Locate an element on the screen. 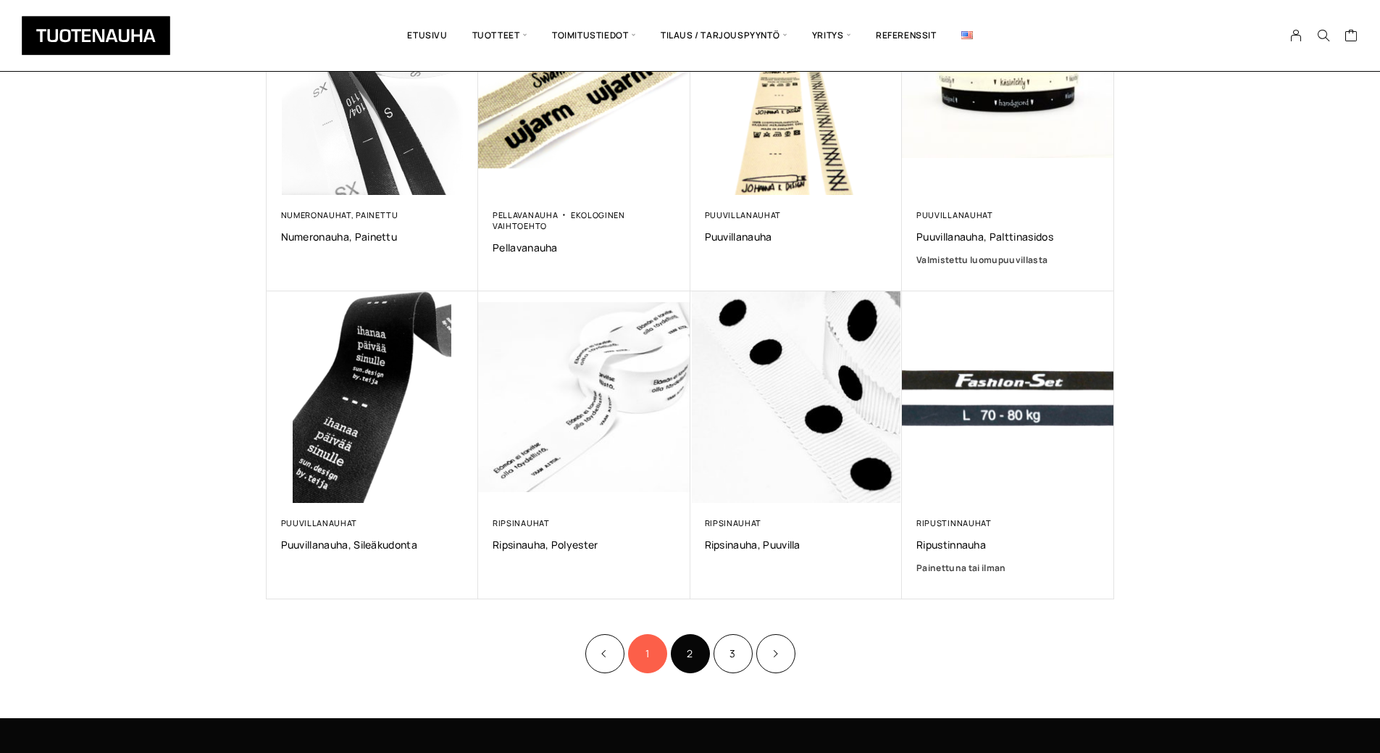  a: Ripustinnauha is located at coordinates (1007, 544).